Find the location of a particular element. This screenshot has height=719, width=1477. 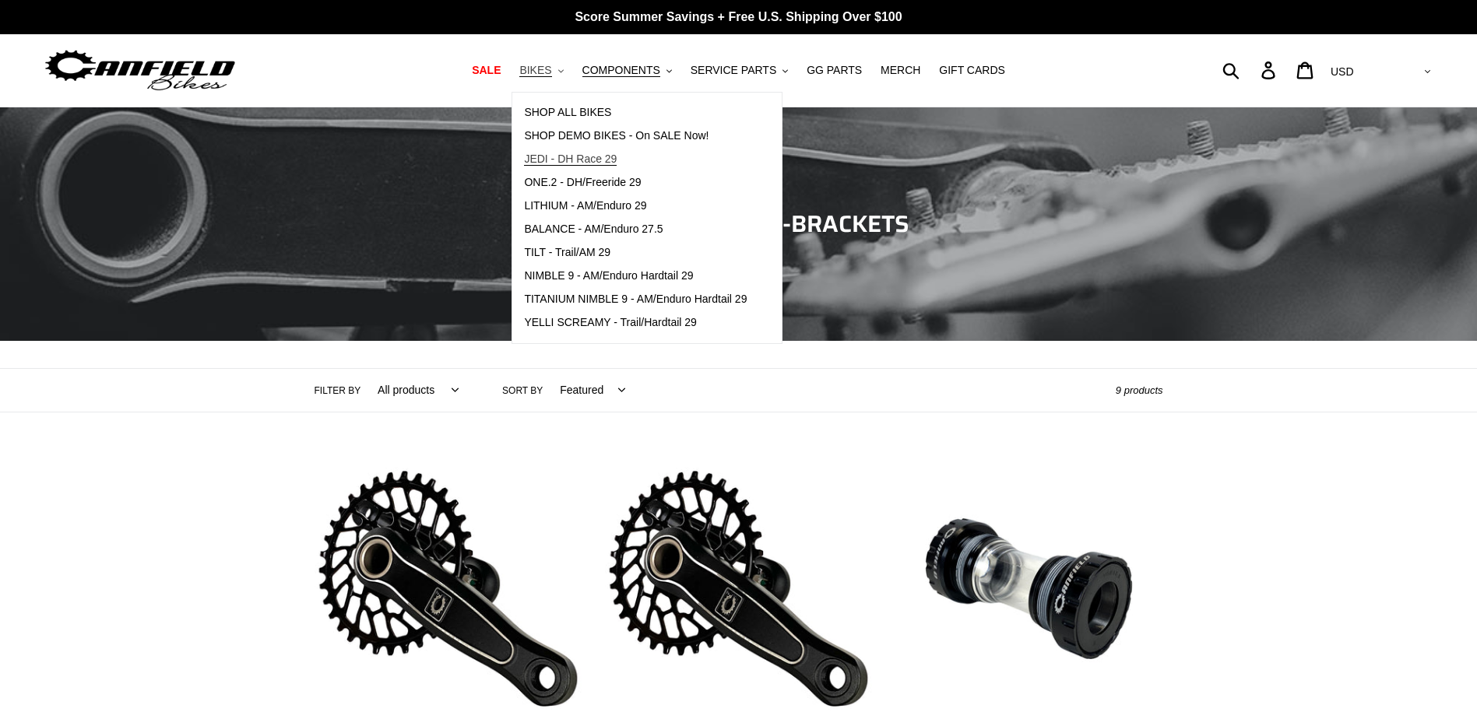

a: SALE is located at coordinates (486, 70).